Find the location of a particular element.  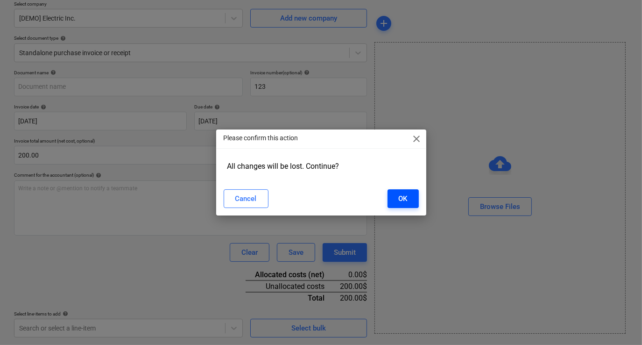

div: Chat Widget is located at coordinates (619, 322).